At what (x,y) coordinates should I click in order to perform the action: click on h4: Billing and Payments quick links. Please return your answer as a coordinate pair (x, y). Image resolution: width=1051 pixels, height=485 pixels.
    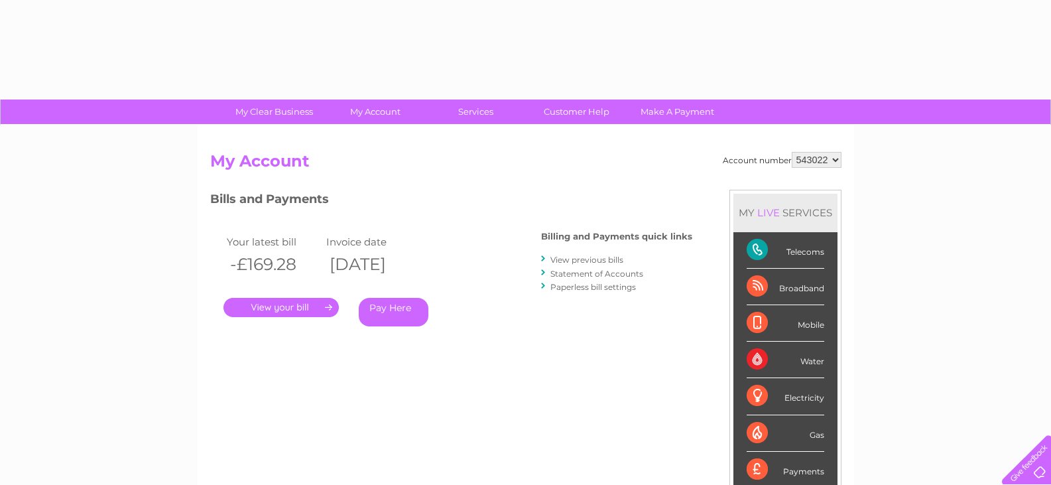
    Looking at the image, I should click on (616, 236).